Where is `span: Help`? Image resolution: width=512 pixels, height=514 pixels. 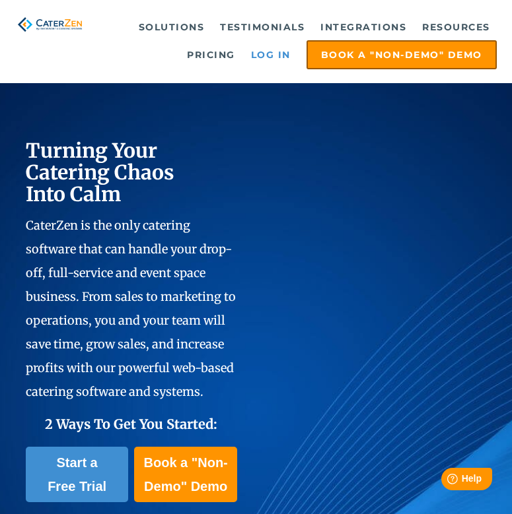 span: Help is located at coordinates (77, 16).